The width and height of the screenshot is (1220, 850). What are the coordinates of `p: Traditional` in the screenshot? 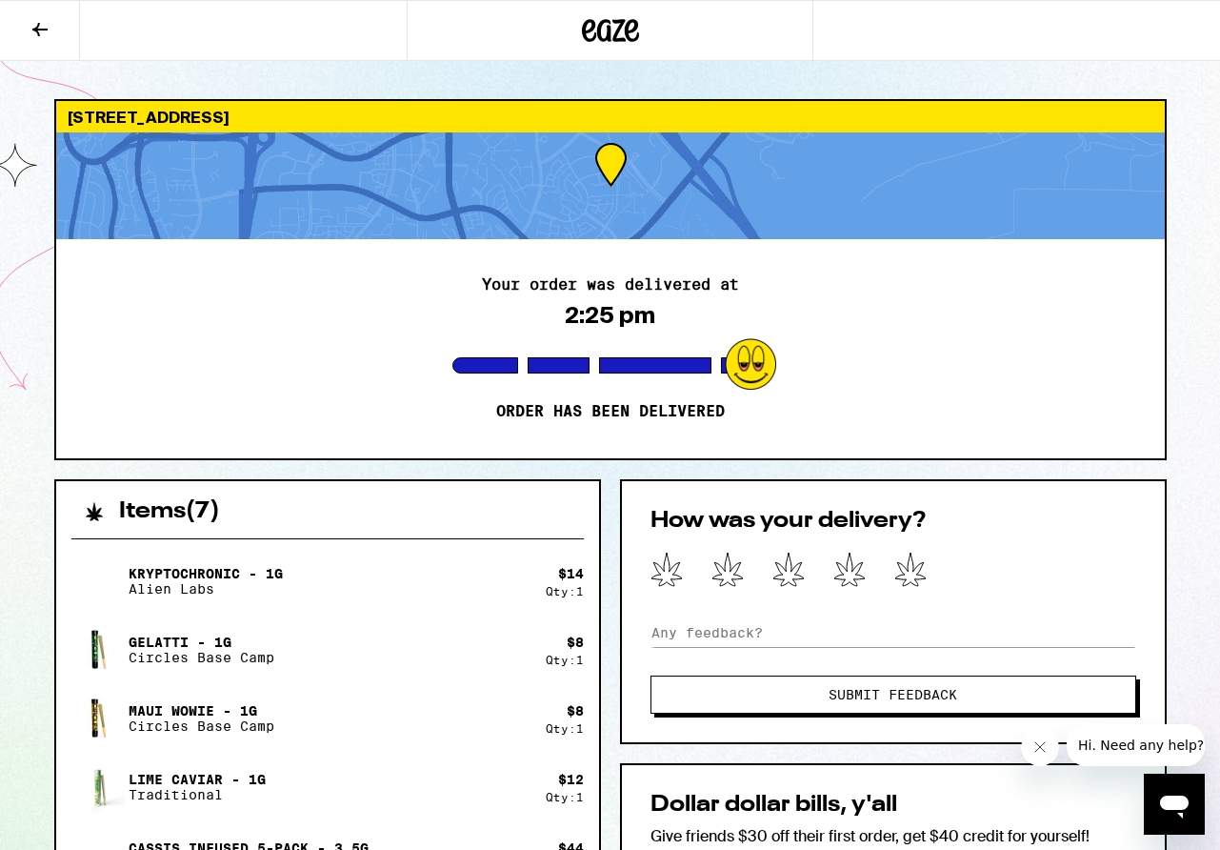 It's located at (197, 794).